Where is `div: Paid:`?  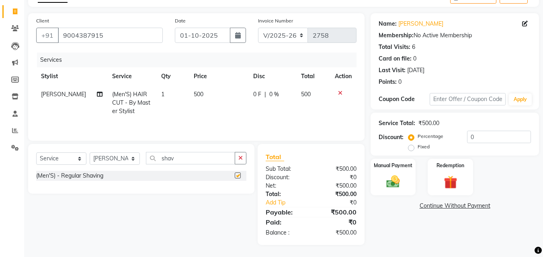 div: Paid: is located at coordinates (285, 223).